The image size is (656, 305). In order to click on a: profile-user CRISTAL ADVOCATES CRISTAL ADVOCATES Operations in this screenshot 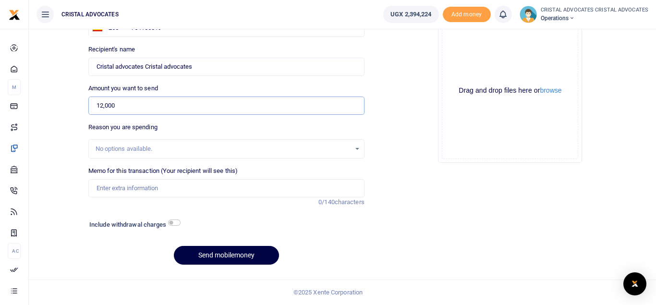, I will do `click(584, 14)`.